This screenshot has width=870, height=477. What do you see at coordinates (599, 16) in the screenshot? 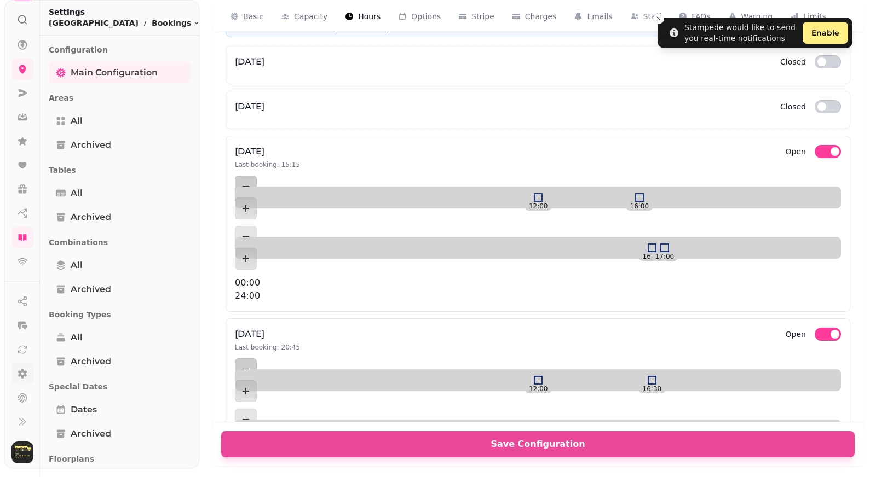
I see `span: Emails` at bounding box center [599, 16].